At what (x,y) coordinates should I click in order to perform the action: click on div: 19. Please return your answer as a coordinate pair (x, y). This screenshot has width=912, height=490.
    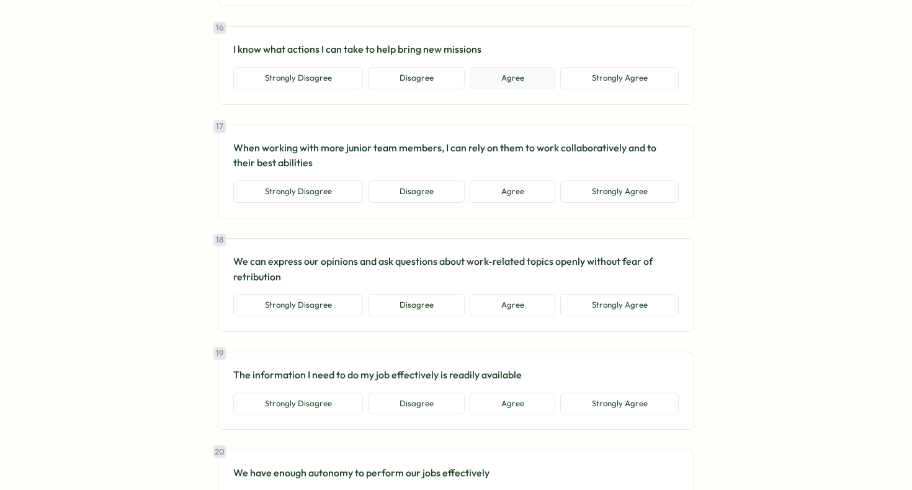
    Looking at the image, I should click on (220, 354).